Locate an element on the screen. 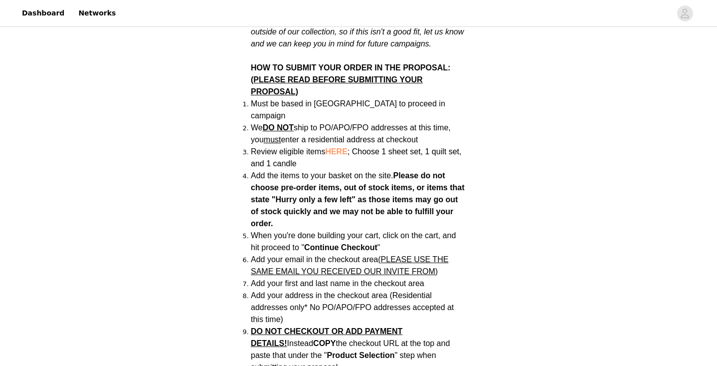 This screenshot has height=366, width=717. a: Dashboard is located at coordinates (43, 13).